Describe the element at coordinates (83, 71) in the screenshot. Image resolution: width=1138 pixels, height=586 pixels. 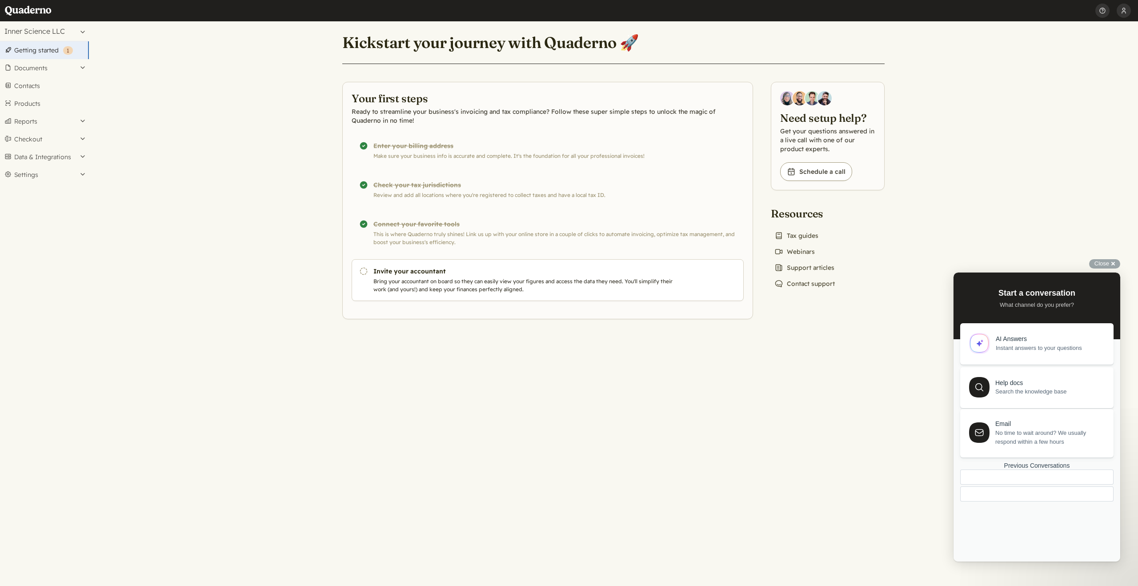
I see `a: AI AnswersInstant answers to your questions` at that location.